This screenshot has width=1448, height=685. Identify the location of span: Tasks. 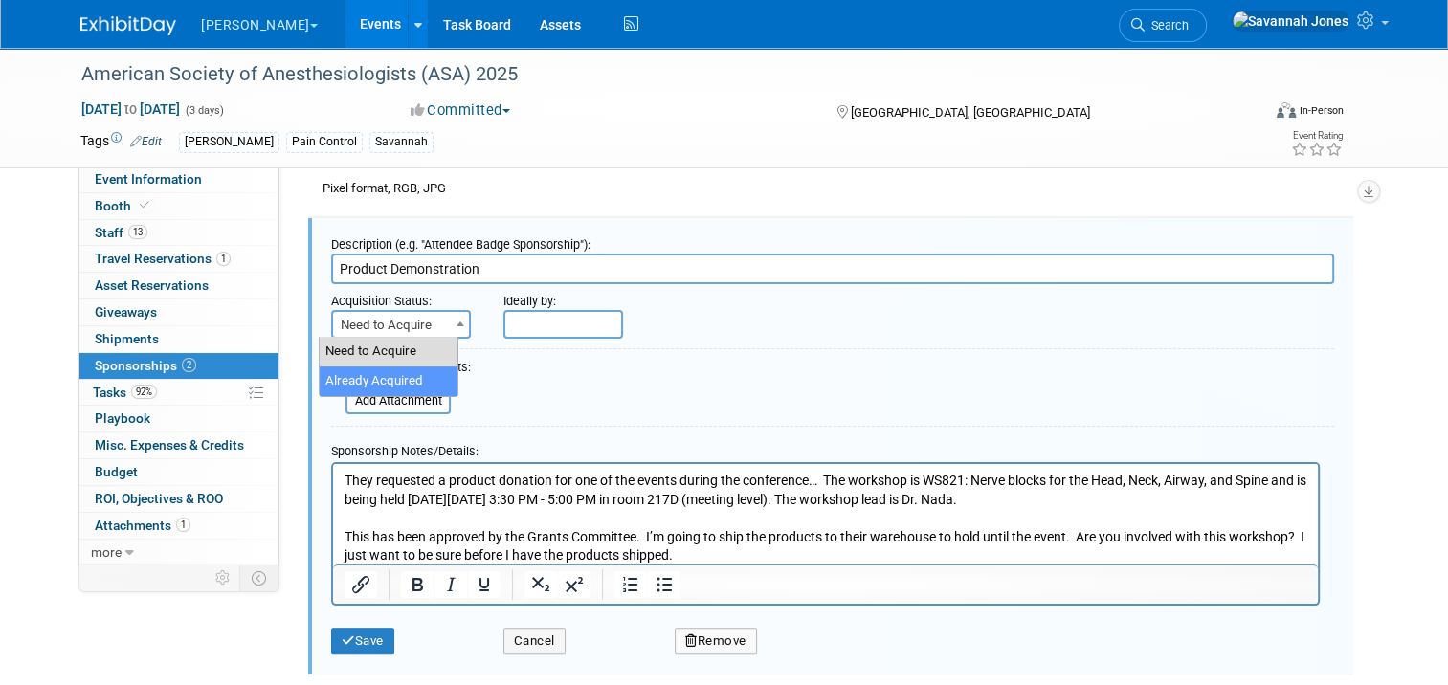
(124, 392).